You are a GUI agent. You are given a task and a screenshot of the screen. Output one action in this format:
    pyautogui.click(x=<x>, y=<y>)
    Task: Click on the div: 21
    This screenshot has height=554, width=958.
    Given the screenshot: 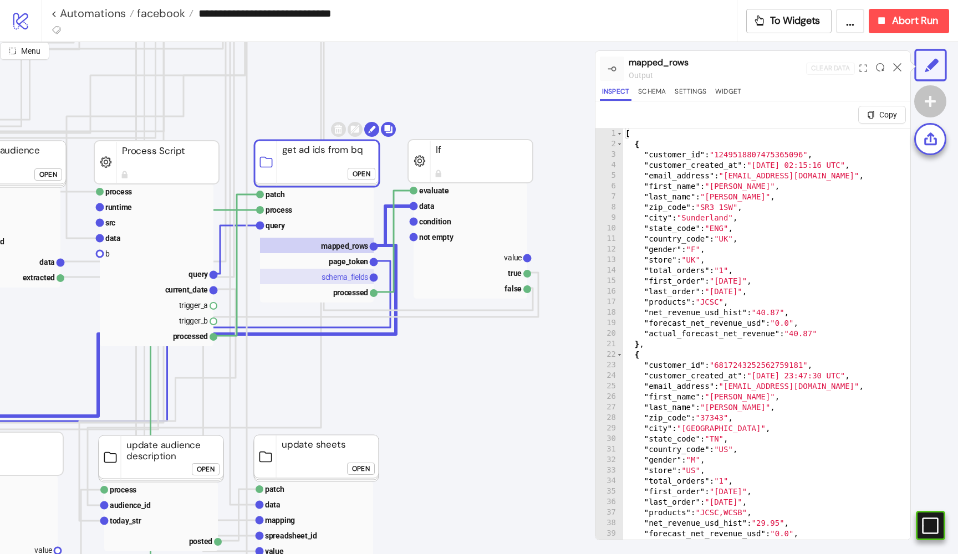 What is the action you would take?
    pyautogui.click(x=609, y=344)
    